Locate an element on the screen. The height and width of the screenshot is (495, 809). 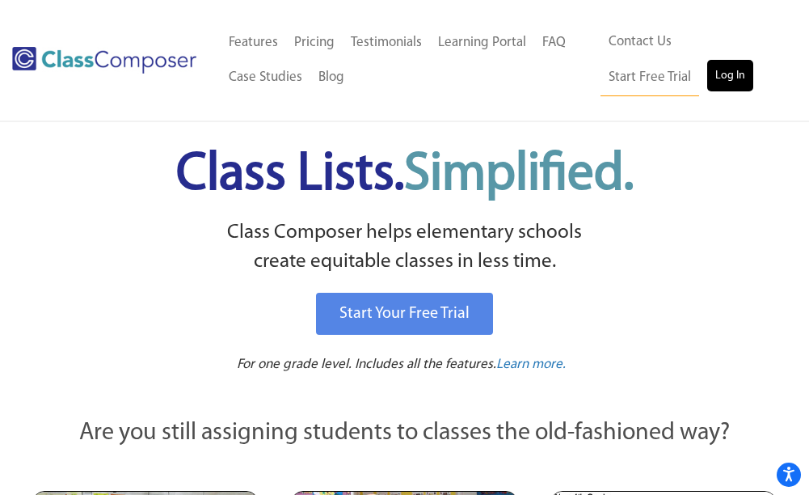
p: Class Composer helps elementary schools create equitable classes in less time. is located at coordinates (404, 247).